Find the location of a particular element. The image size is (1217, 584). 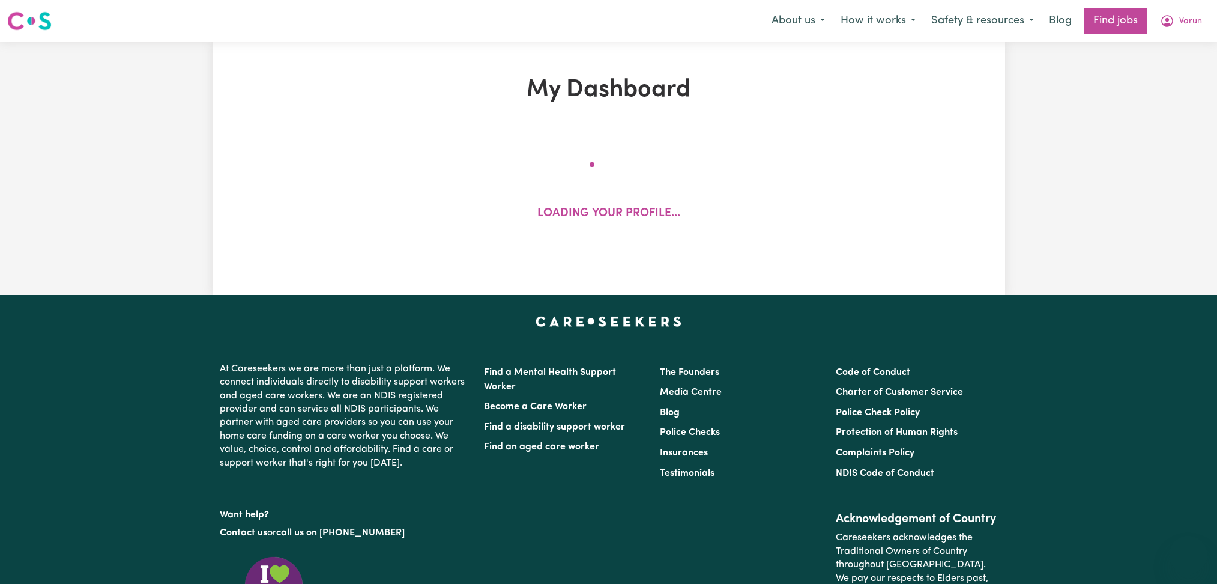

a: Police Checks is located at coordinates (690, 432).